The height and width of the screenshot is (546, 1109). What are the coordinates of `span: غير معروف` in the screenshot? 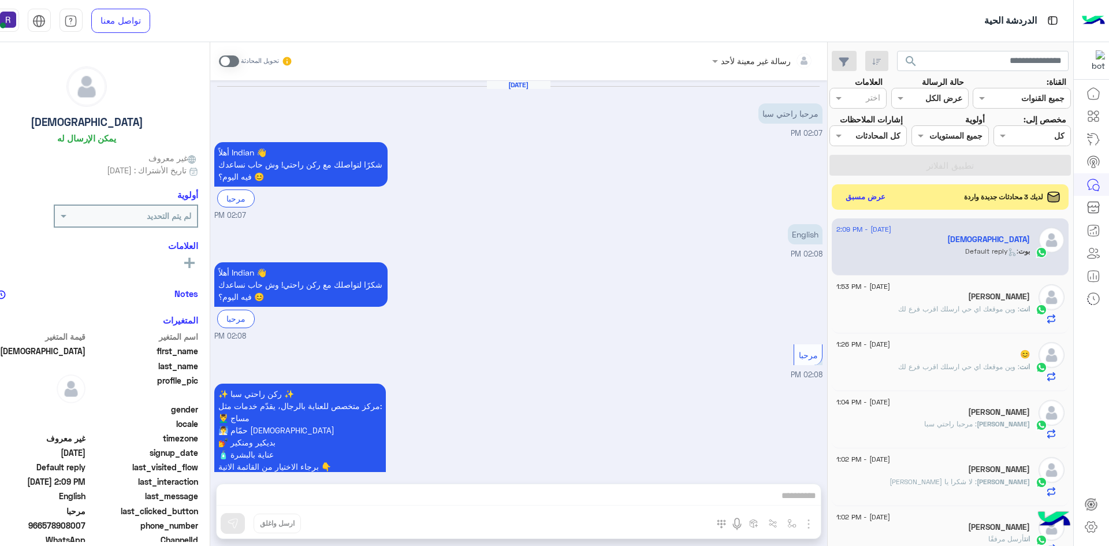 It's located at (173, 158).